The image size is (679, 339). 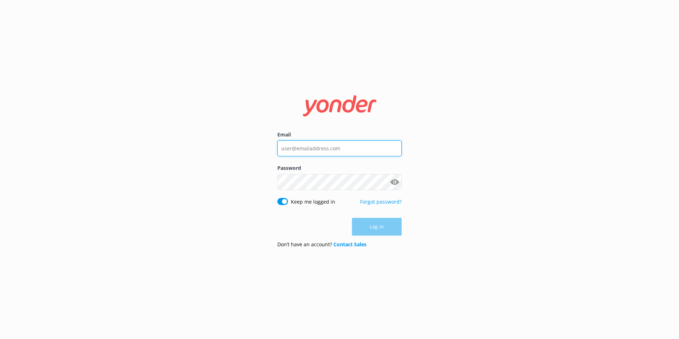 What do you see at coordinates (322, 244) in the screenshot?
I see `p: Don’t have an account?` at bounding box center [322, 244].